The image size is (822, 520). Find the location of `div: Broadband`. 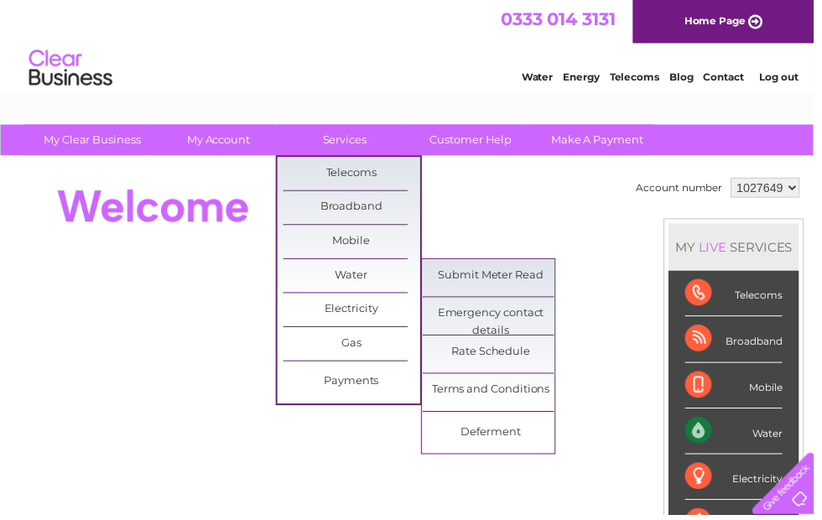

div: Broadband is located at coordinates (741, 342).